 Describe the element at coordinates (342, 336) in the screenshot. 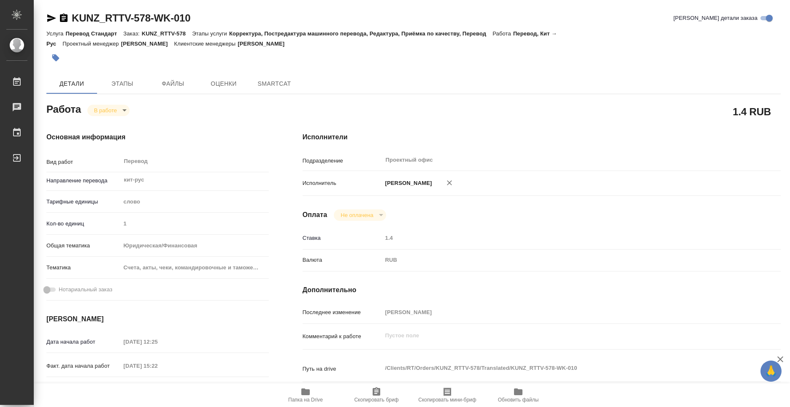

I see `p: Комментарий к работе` at that location.